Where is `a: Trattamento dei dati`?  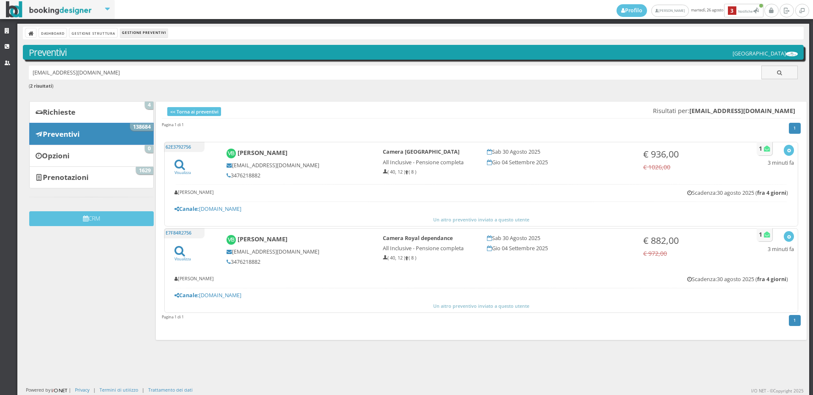
a: Trattamento dei dati is located at coordinates (170, 390).